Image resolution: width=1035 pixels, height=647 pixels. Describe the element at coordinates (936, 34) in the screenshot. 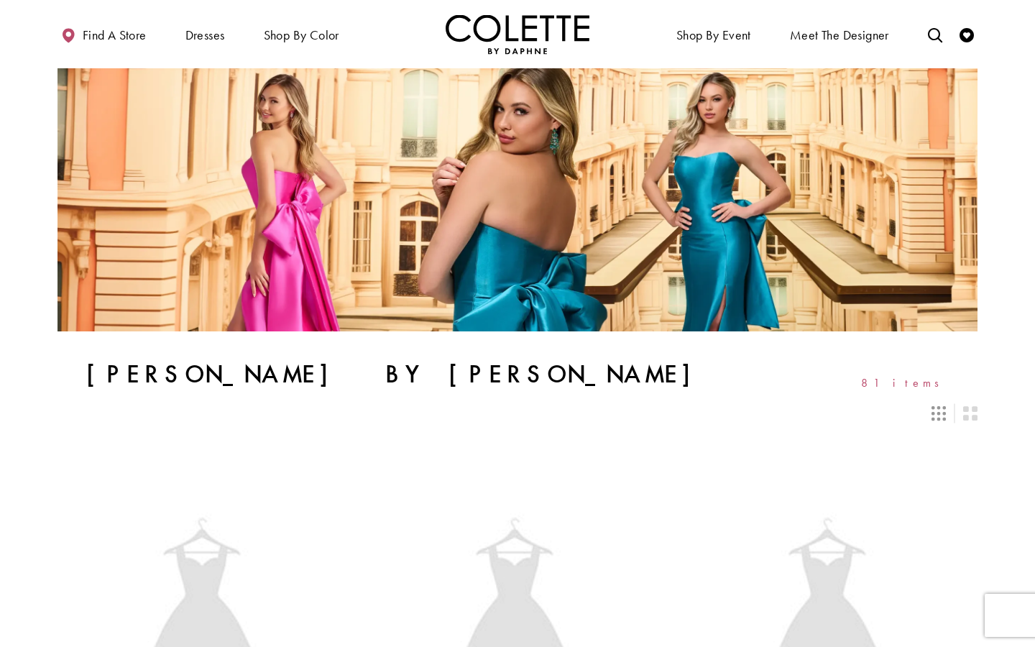

I see `a: Toggle search` at that location.